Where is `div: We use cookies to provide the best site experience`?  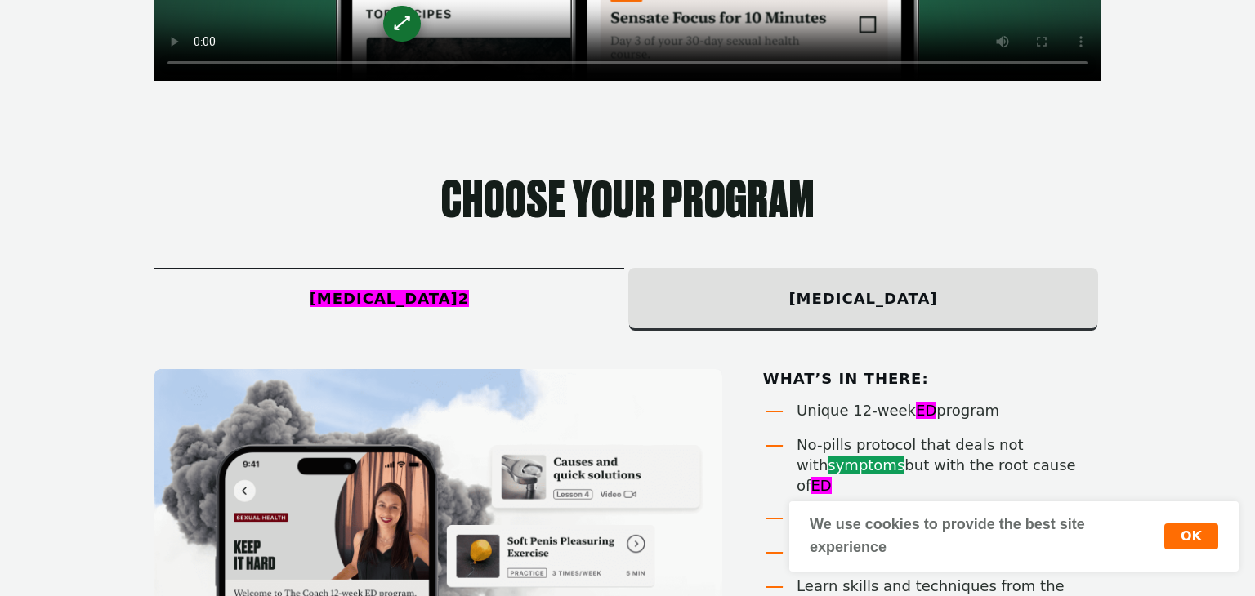
div: We use cookies to provide the best site experience is located at coordinates (987, 537).